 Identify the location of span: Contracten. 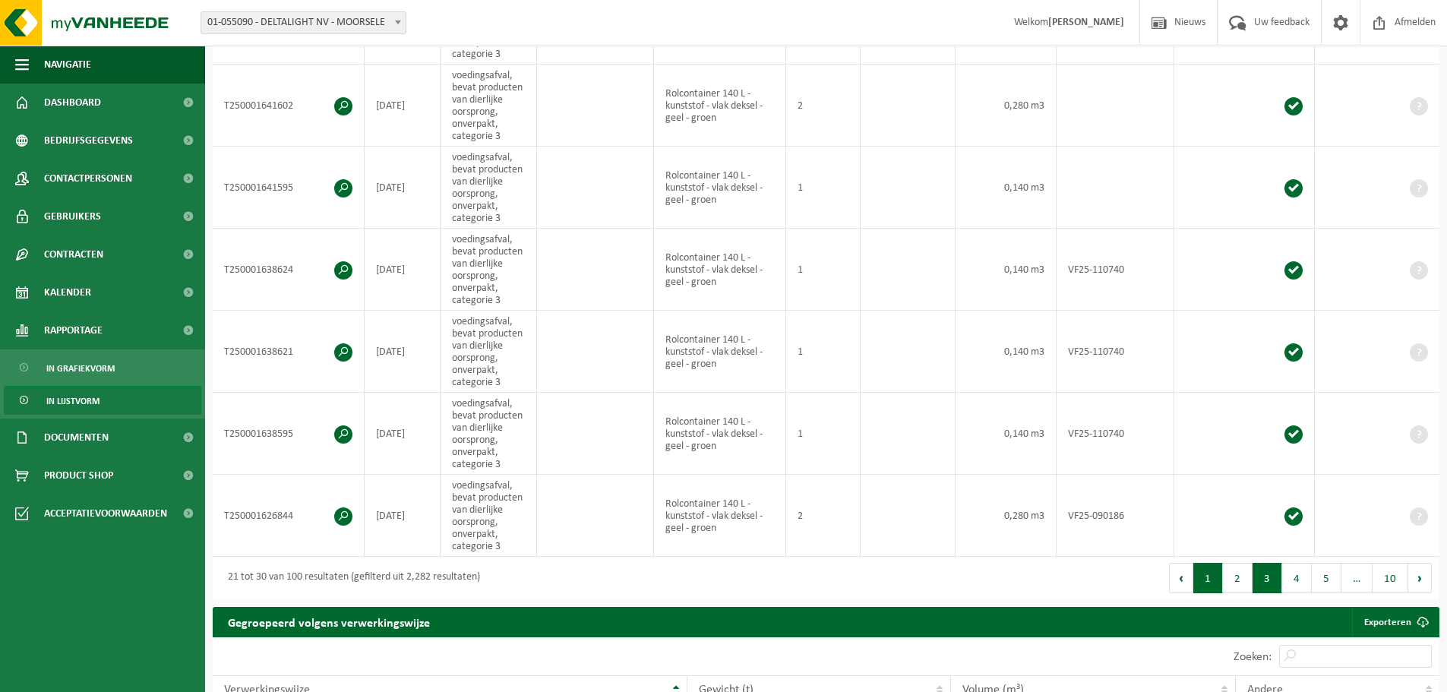
(74, 254).